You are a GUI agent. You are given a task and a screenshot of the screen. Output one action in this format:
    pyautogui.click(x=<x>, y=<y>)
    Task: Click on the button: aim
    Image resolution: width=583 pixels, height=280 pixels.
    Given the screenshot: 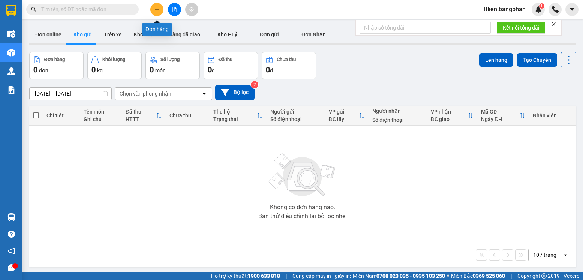 What is the action you would take?
    pyautogui.click(x=192, y=9)
    